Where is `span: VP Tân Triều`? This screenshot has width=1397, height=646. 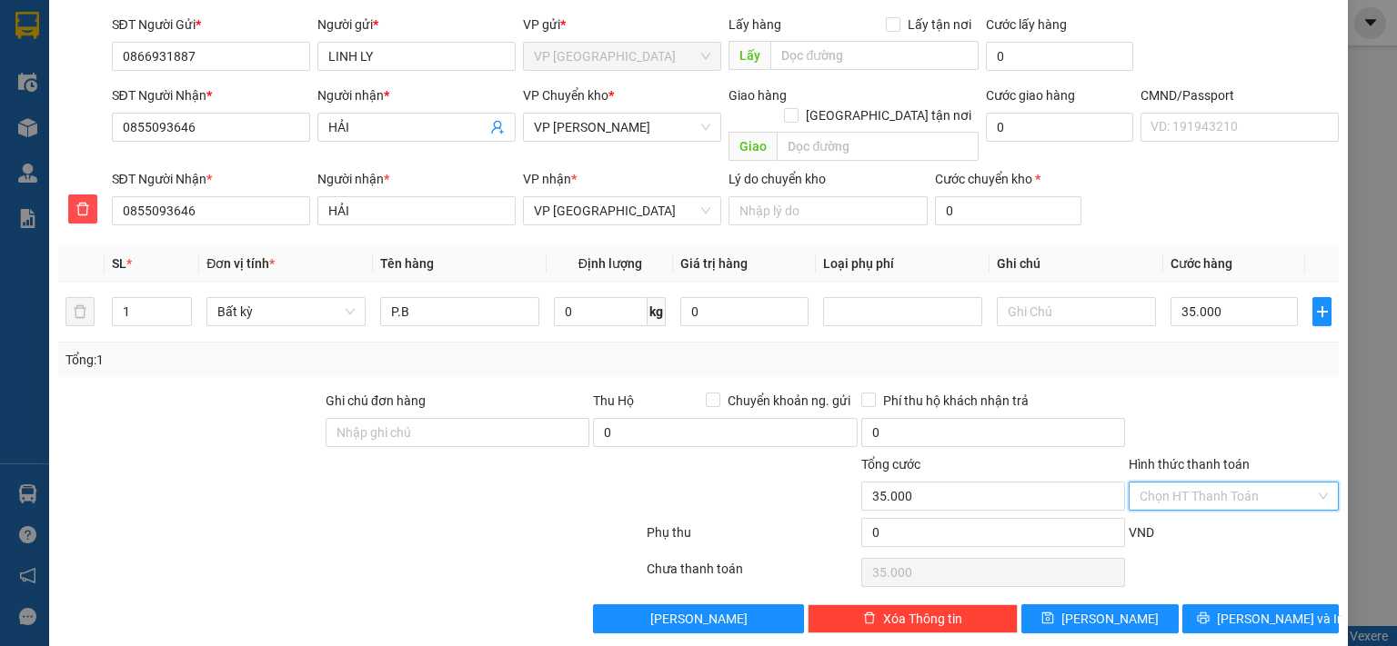 span: VP Tân Triều is located at coordinates (622, 211).